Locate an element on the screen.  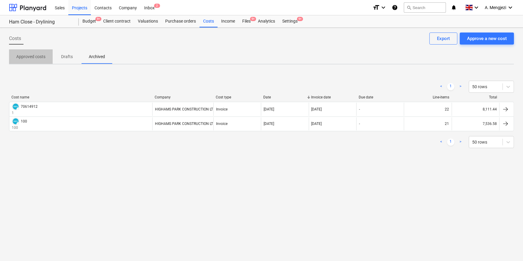
button: Approve a new cost is located at coordinates (487, 38).